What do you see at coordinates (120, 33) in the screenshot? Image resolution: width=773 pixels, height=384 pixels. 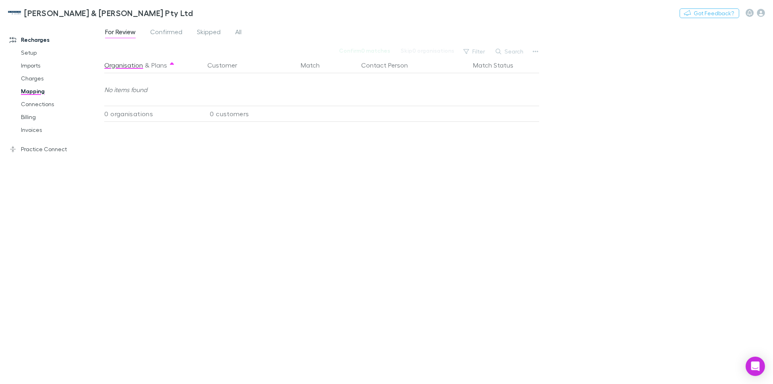 I see `span: For Review` at bounding box center [120, 33].